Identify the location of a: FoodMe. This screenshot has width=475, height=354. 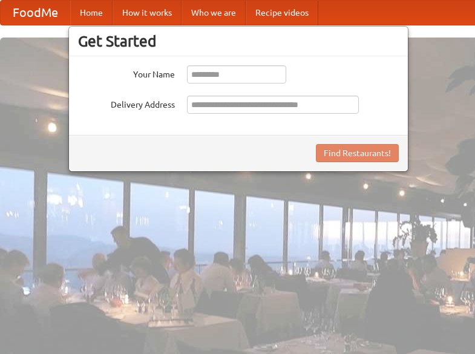
(35, 13).